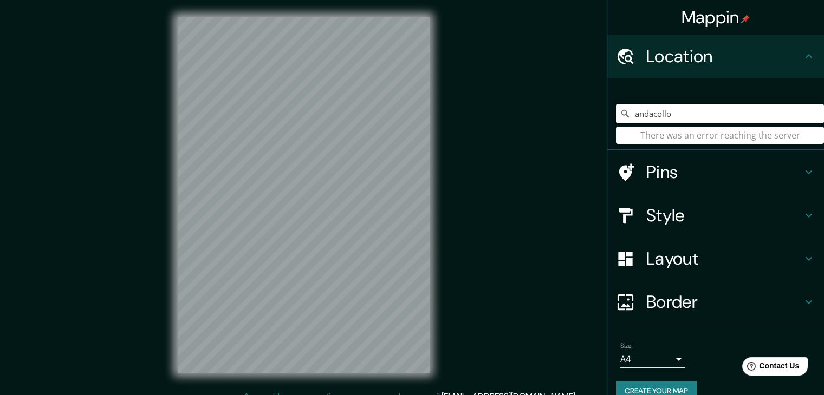  I want to click on div: Pins, so click(715, 172).